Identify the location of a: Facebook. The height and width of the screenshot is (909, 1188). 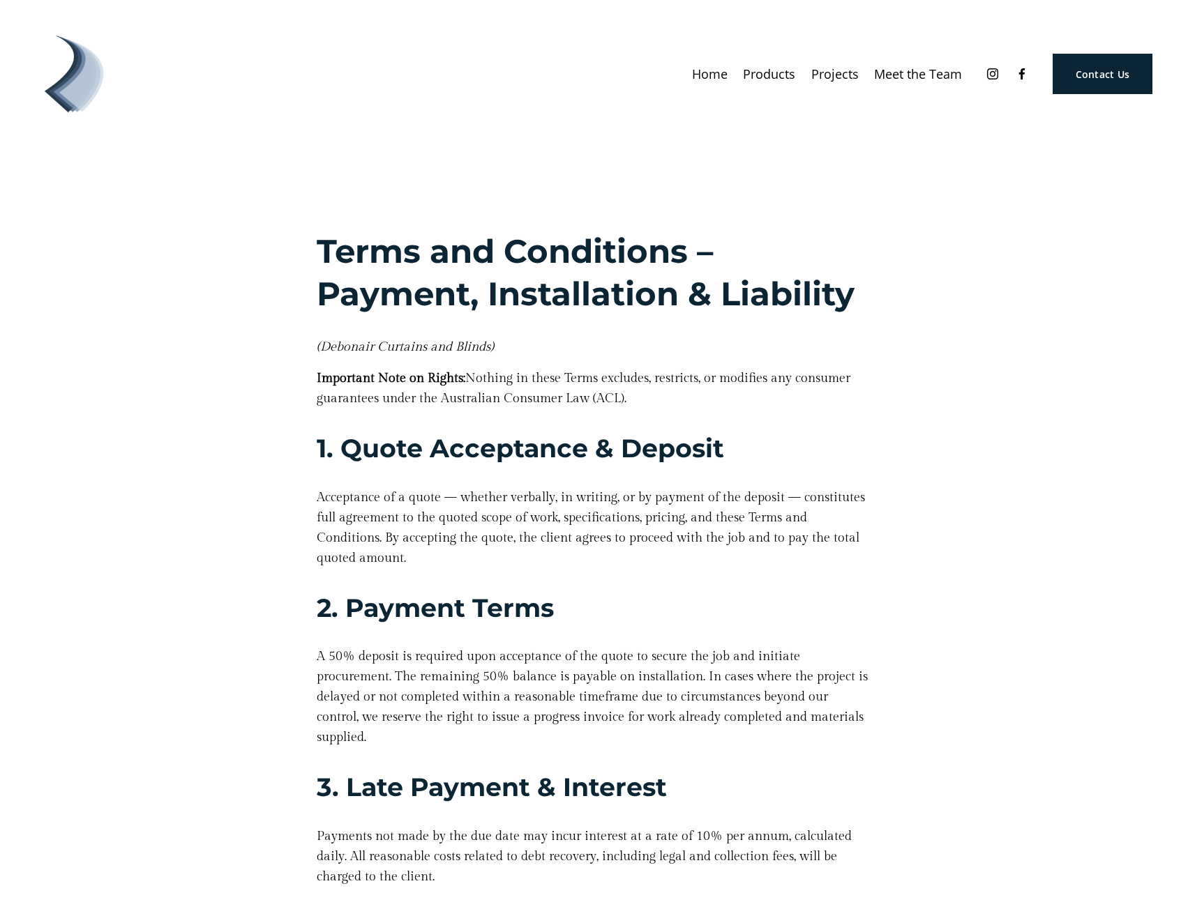
(1022, 74).